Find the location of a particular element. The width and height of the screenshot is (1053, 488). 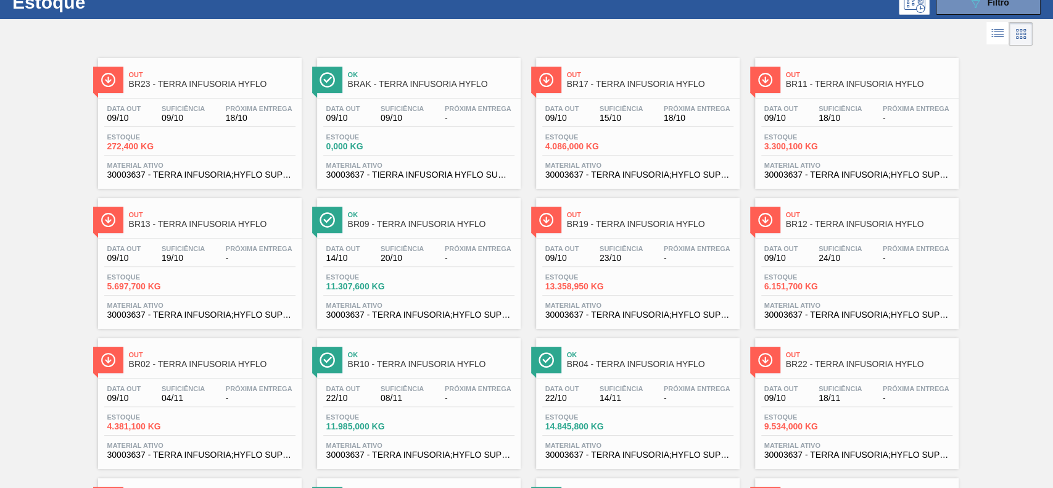

span: 5.697,700 KG is located at coordinates (151, 286).